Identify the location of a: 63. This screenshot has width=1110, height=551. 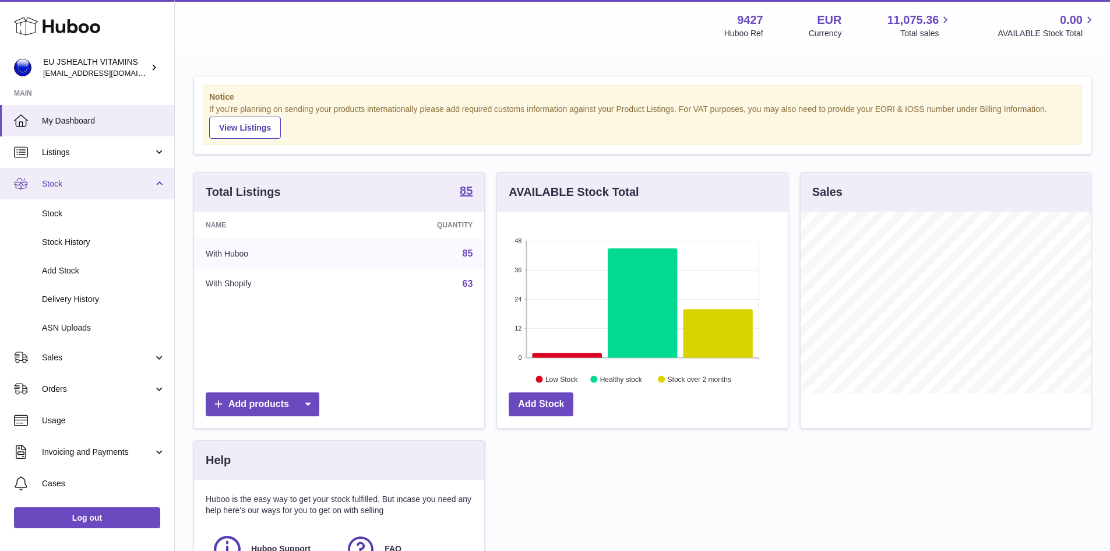
(468, 283).